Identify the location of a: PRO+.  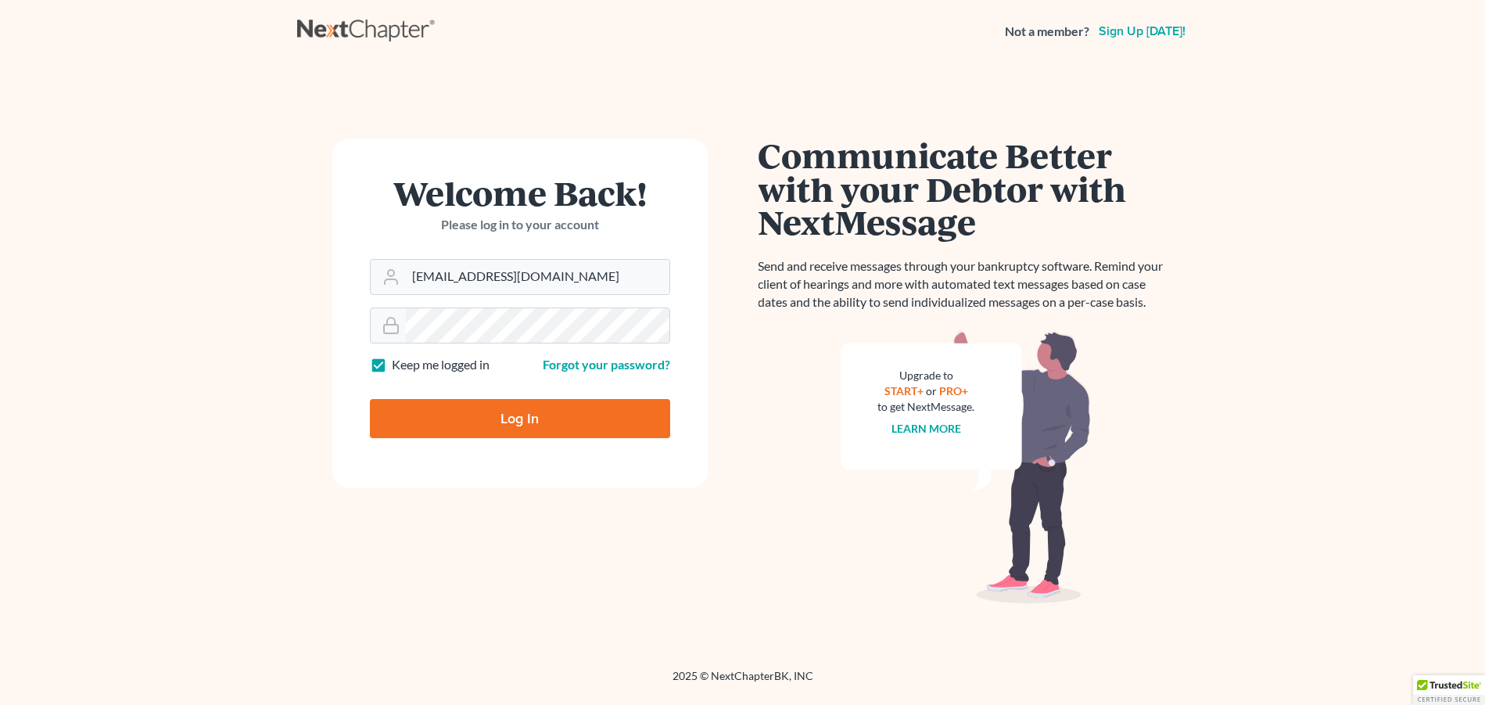
(953, 390).